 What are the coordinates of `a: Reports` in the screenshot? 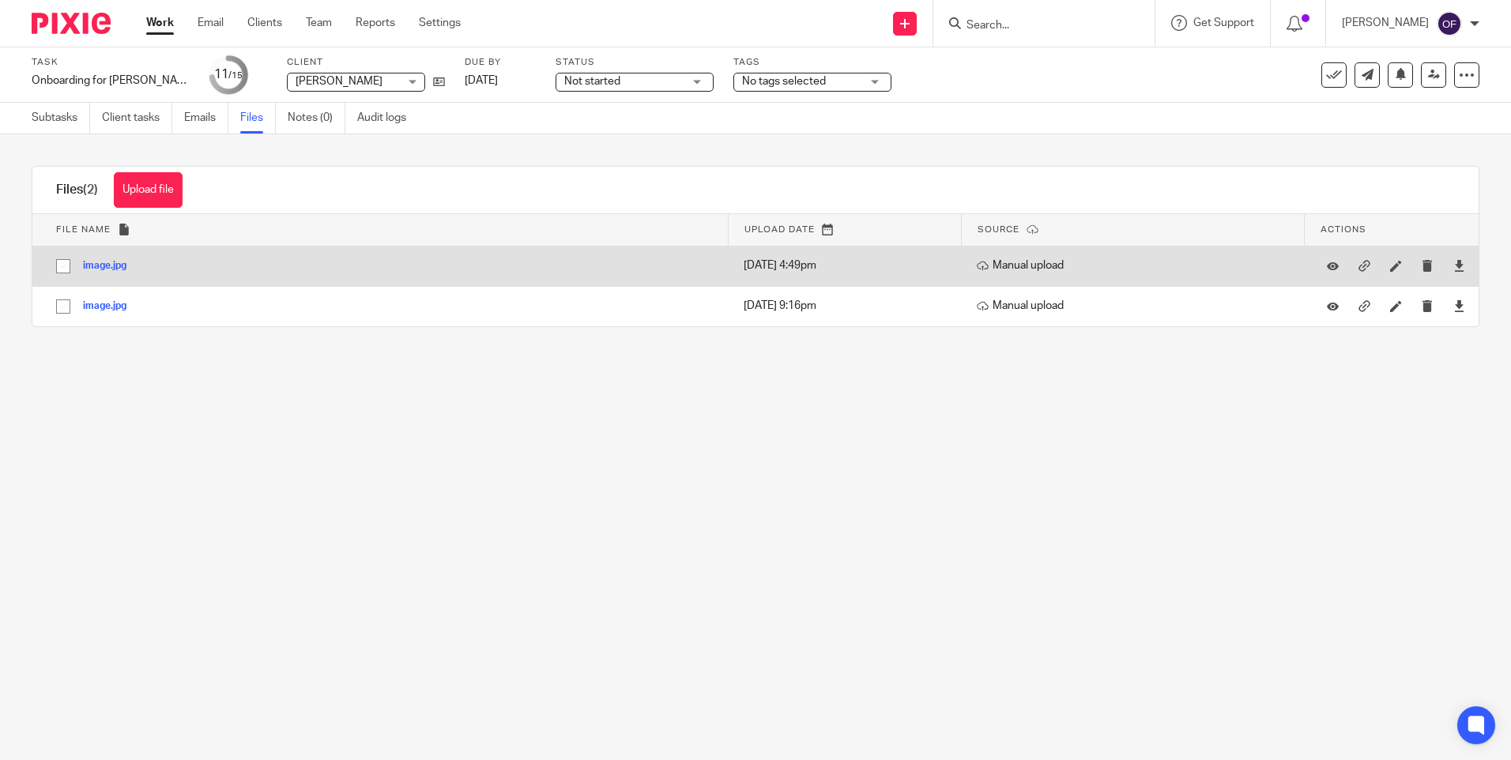 It's located at (375, 23).